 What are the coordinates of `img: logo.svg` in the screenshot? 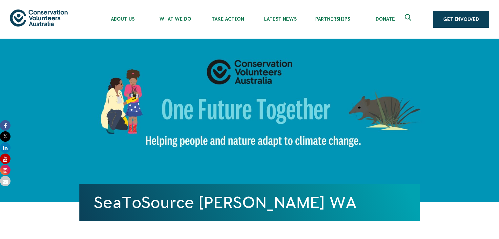 It's located at (39, 18).